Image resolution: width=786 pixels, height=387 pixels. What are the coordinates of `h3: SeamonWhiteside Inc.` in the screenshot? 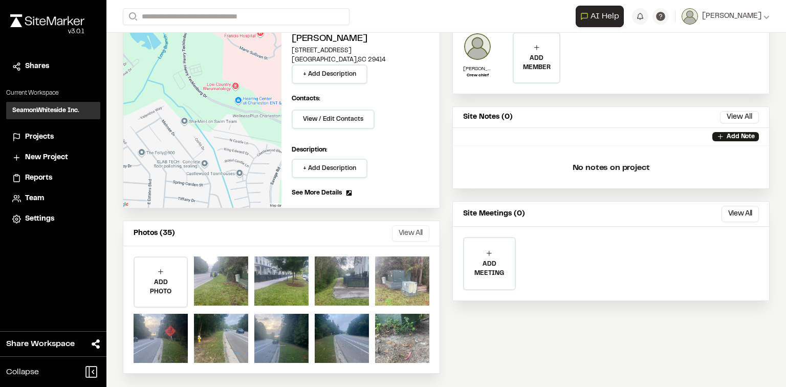 It's located at (46, 110).